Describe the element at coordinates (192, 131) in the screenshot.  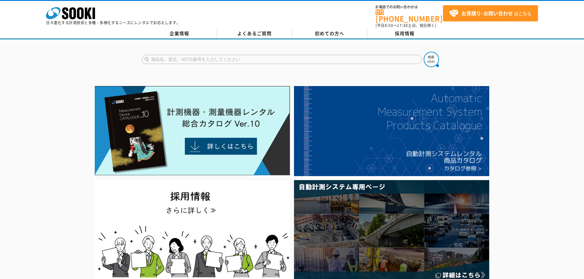
I see `img: Catalog Ver10` at that location.